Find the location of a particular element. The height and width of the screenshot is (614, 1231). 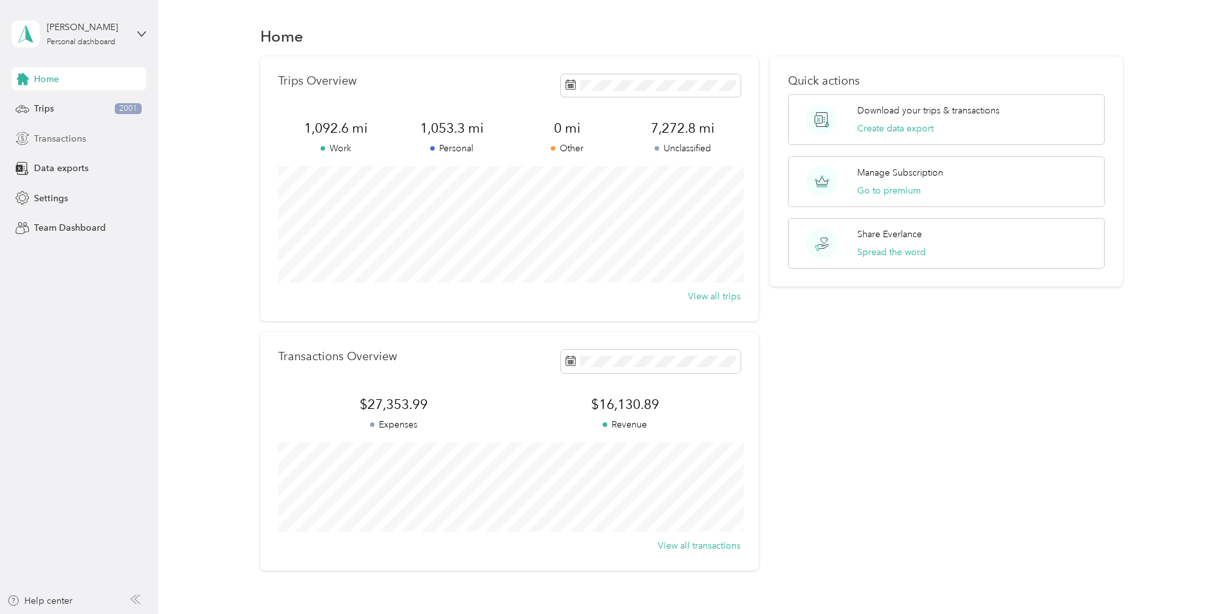

p: Work is located at coordinates (336, 148).